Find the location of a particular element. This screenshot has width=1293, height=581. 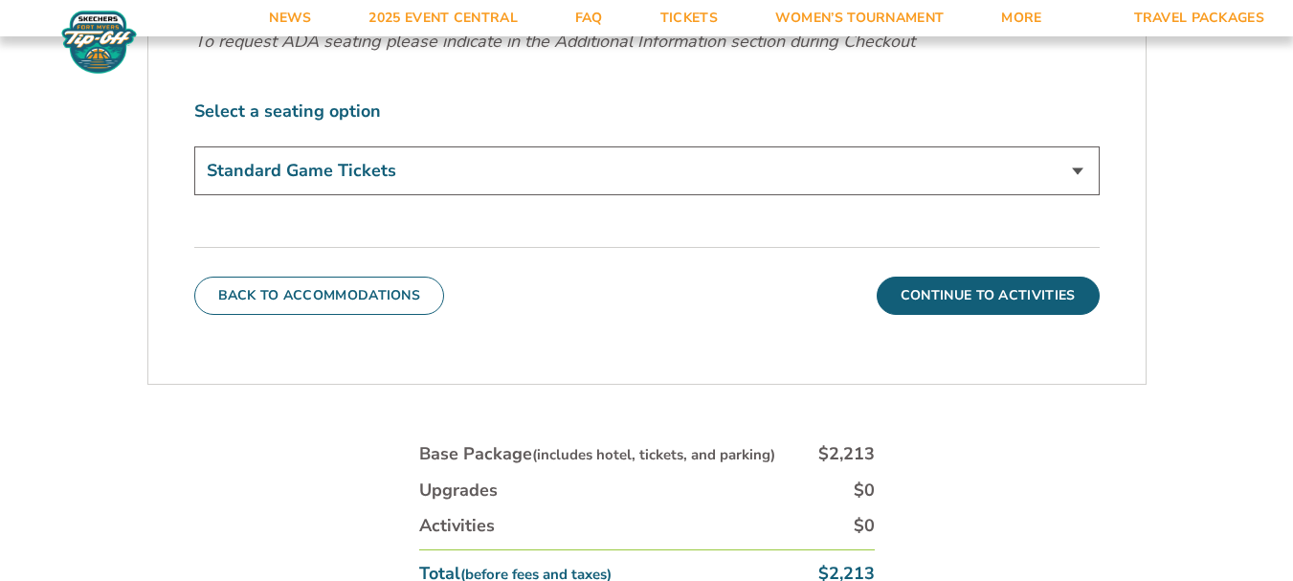

div: $2,213 is located at coordinates (846, 453).